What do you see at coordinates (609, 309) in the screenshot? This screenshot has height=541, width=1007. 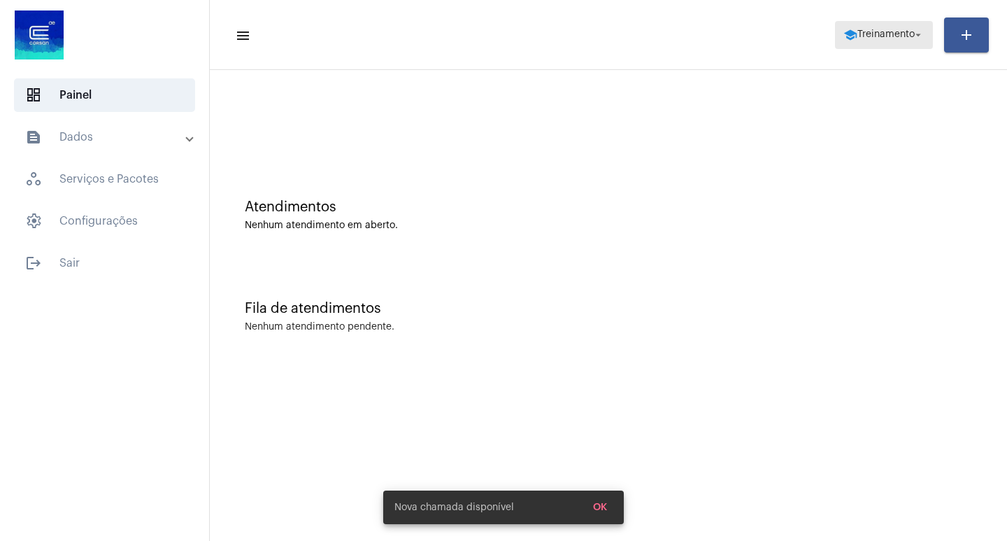 I see `div: Fila de atendimentos` at bounding box center [609, 309].